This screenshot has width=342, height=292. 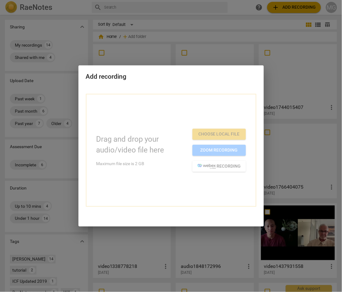 I want to click on button: Zoom recording, so click(x=219, y=150).